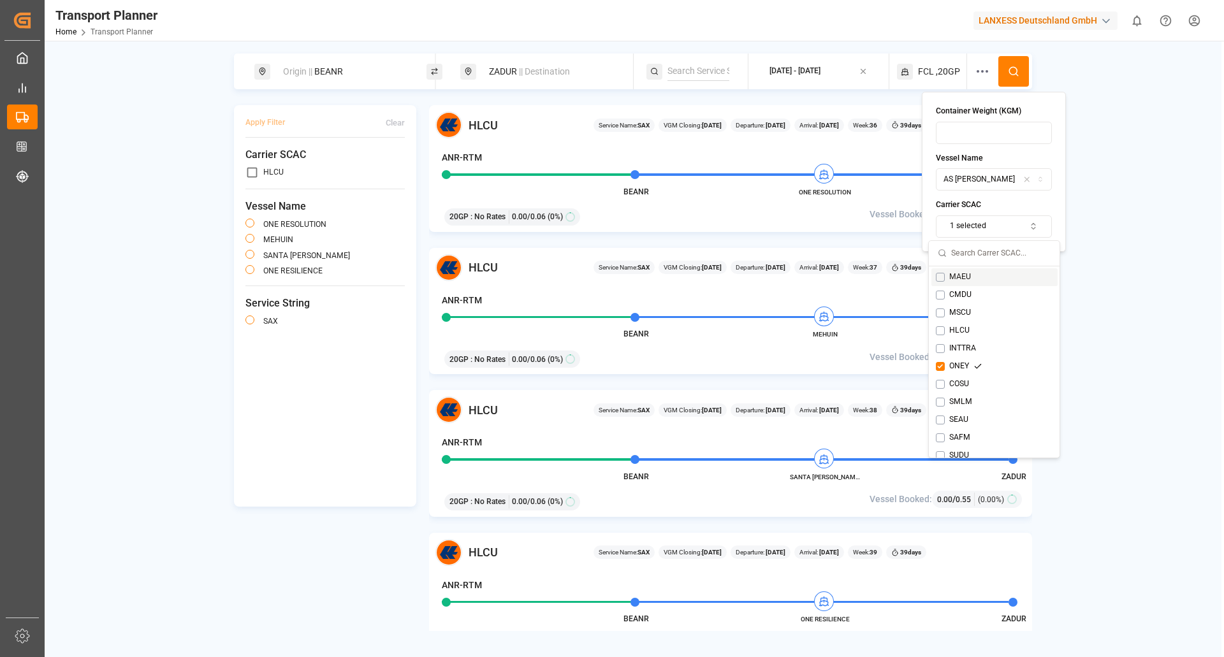 This screenshot has height=657, width=1224. What do you see at coordinates (294, 224) in the screenshot?
I see `label: ONE RESOLUTION` at bounding box center [294, 224].